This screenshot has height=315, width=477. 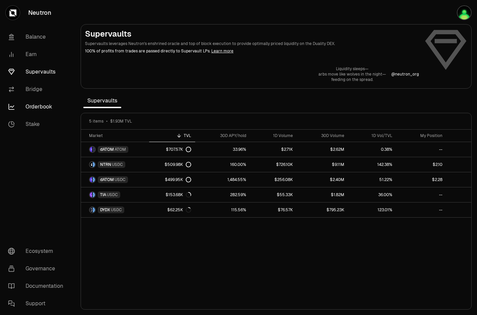 What do you see at coordinates (421, 165) in the screenshot?
I see `a: $2.10` at bounding box center [421, 165].